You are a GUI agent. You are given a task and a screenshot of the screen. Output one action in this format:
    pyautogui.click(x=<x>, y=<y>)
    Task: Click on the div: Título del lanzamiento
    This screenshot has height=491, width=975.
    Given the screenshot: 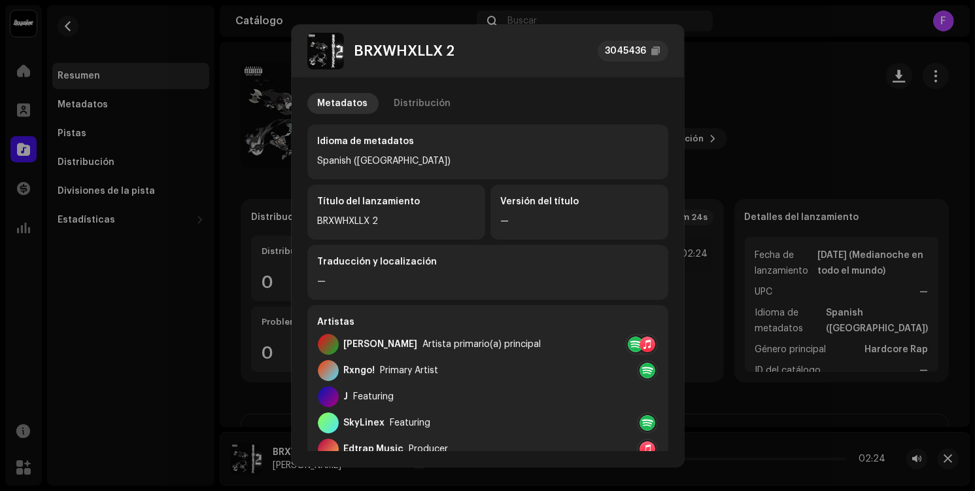 What is the action you would take?
    pyautogui.click(x=396, y=201)
    